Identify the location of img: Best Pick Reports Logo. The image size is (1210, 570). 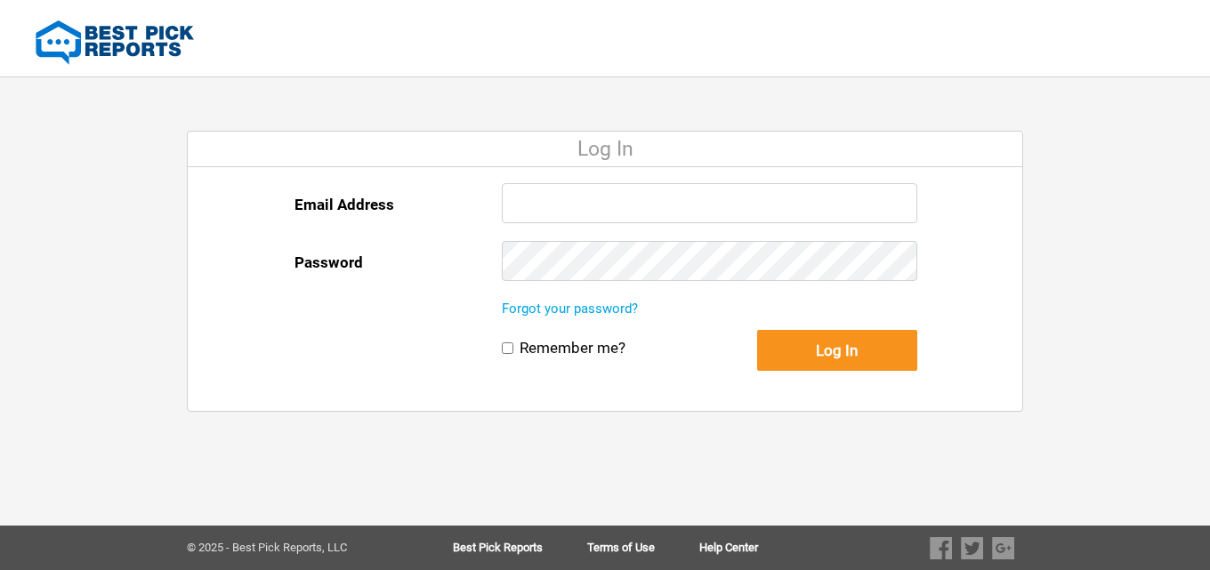
(115, 43).